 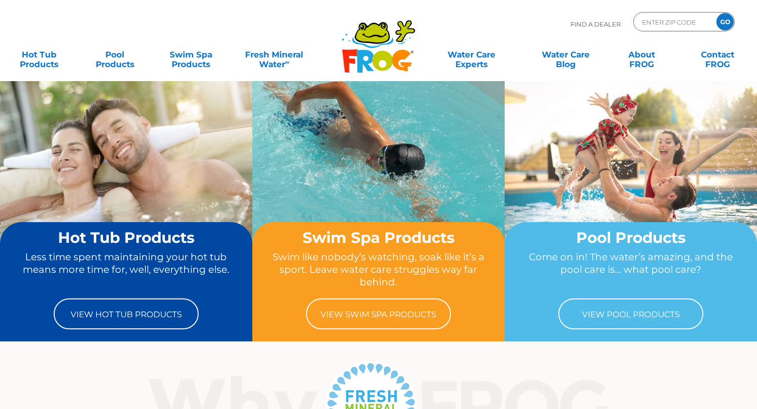 I want to click on a: AboutFROG, so click(x=642, y=55).